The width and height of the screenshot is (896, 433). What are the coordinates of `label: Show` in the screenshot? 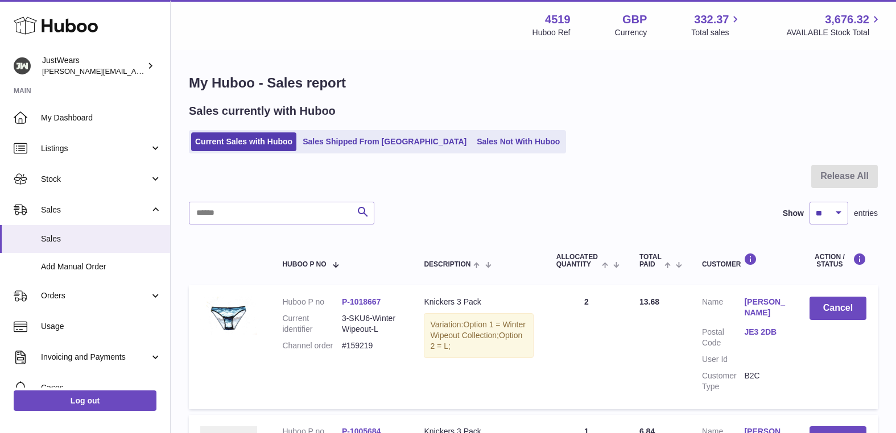 It's located at (793, 213).